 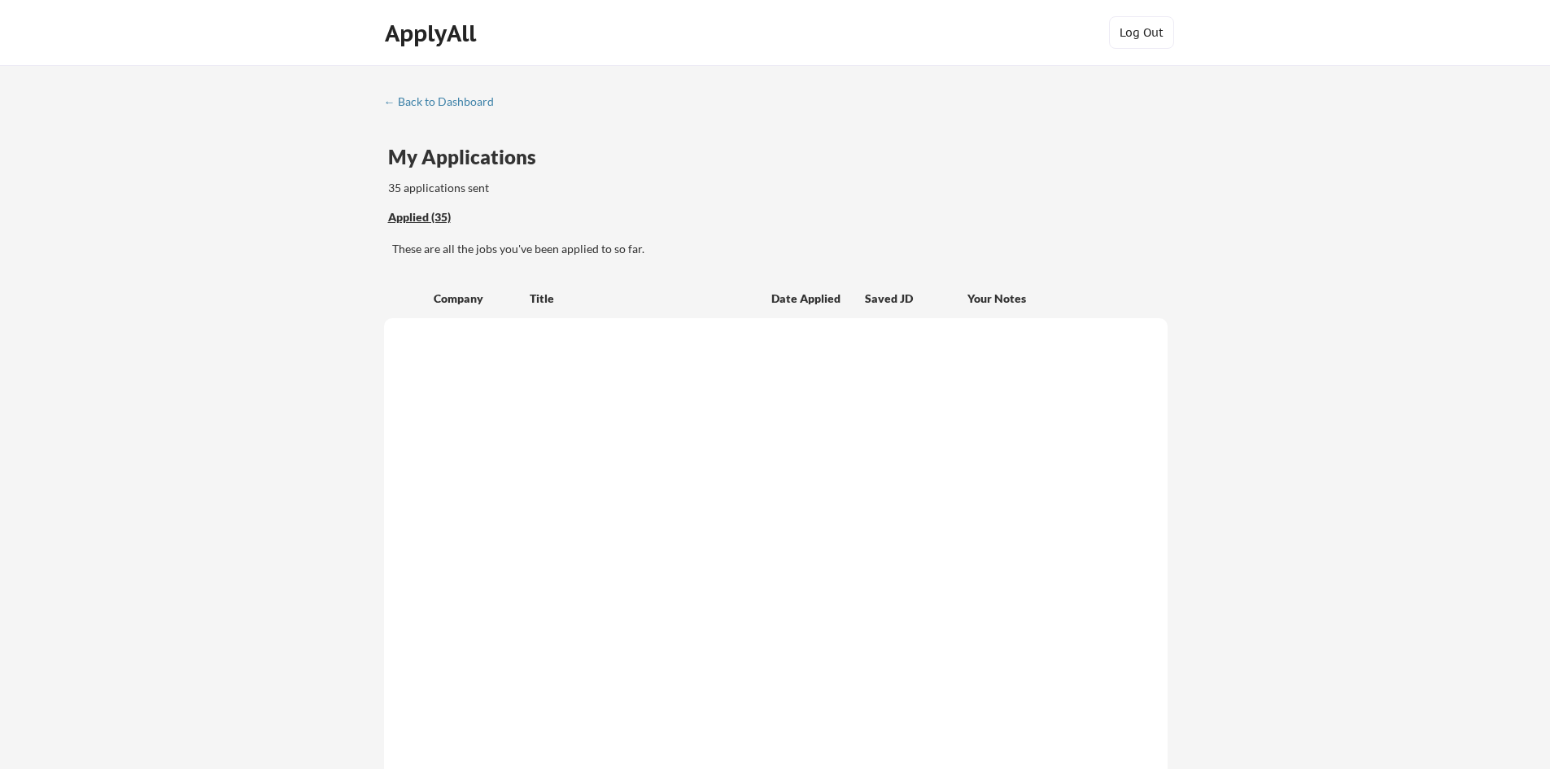 What do you see at coordinates (441, 217) in the screenshot?
I see `div: Applied (35)` at bounding box center [441, 217].